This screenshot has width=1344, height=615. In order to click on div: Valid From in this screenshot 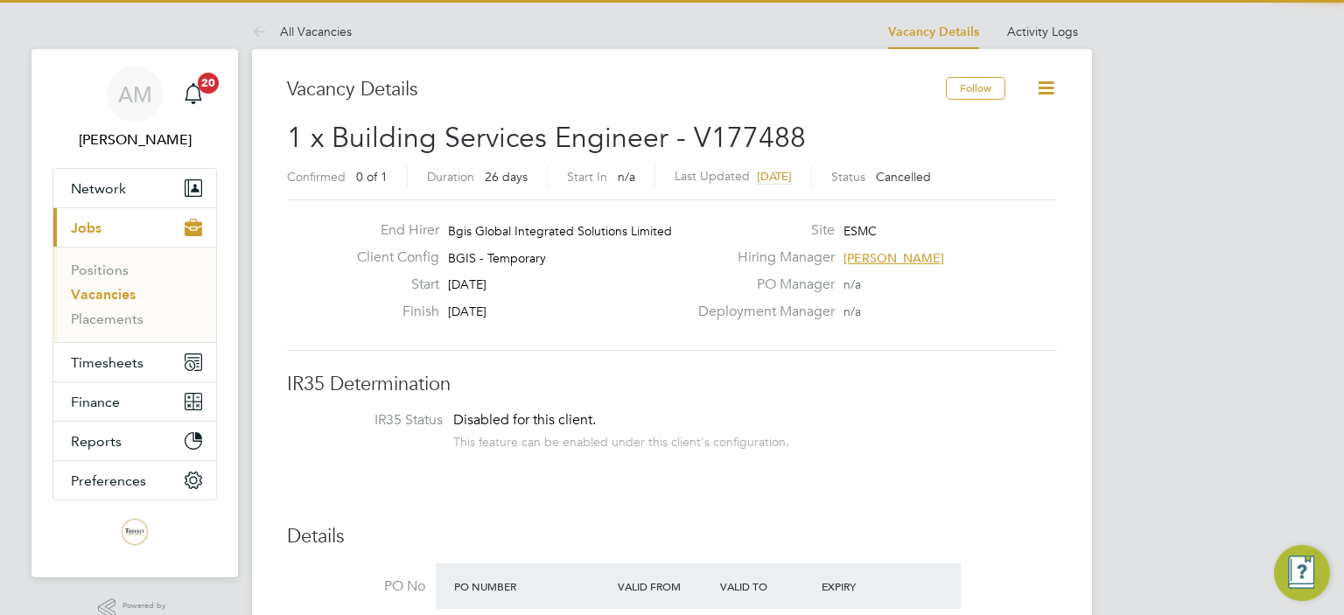, I will do `click(664, 586)`.